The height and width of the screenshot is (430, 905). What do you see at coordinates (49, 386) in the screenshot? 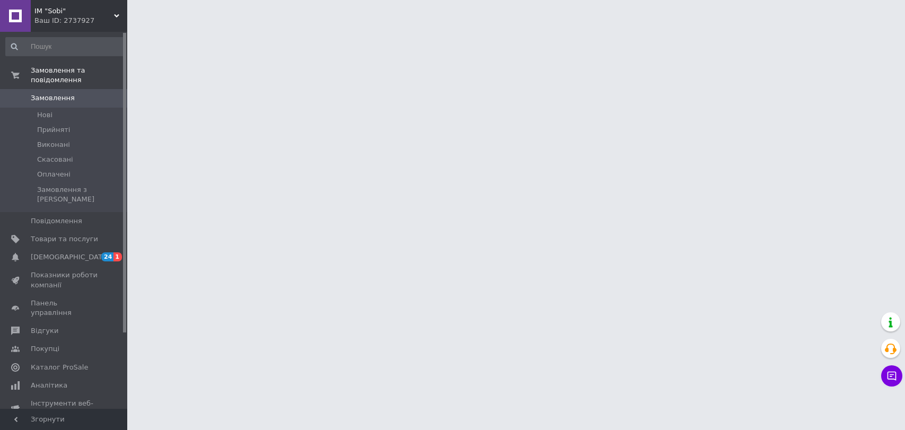
I see `span: Аналітика` at bounding box center [49, 386].